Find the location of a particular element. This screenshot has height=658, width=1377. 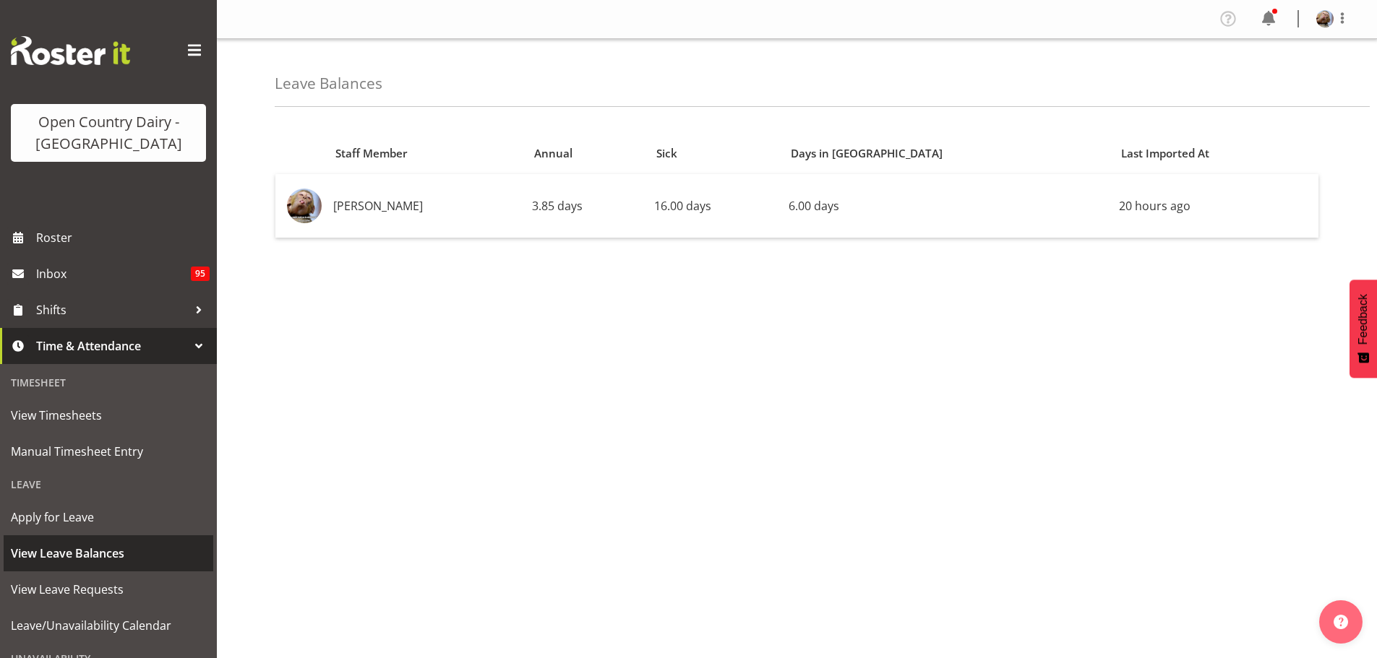

a: Apply for Leave is located at coordinates (108, 517).